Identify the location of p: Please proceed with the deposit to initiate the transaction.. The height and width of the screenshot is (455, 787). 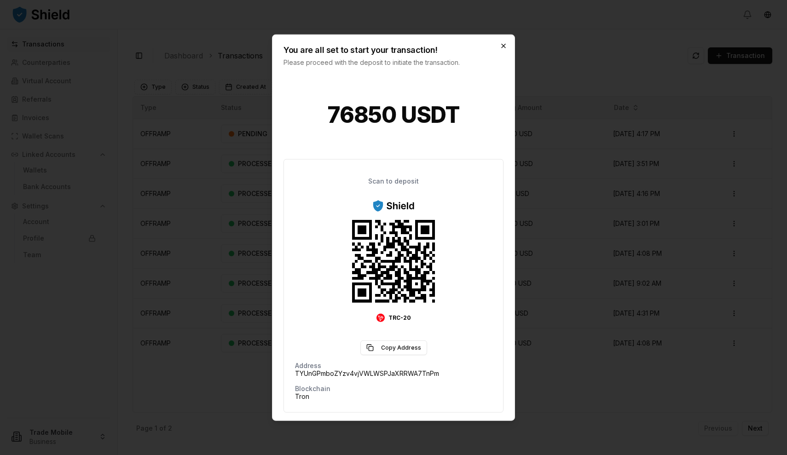
(385, 62).